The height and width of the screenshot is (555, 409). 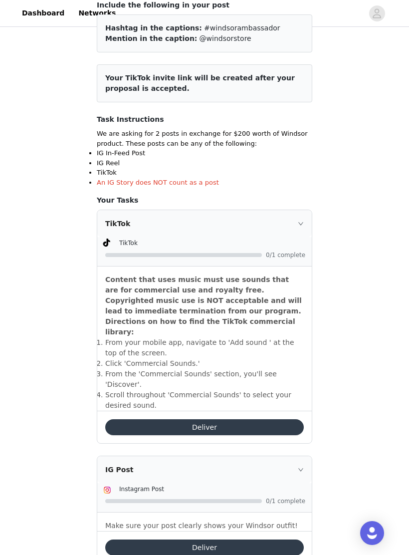 I want to click on span: Hashtag in the captions:, so click(x=154, y=28).